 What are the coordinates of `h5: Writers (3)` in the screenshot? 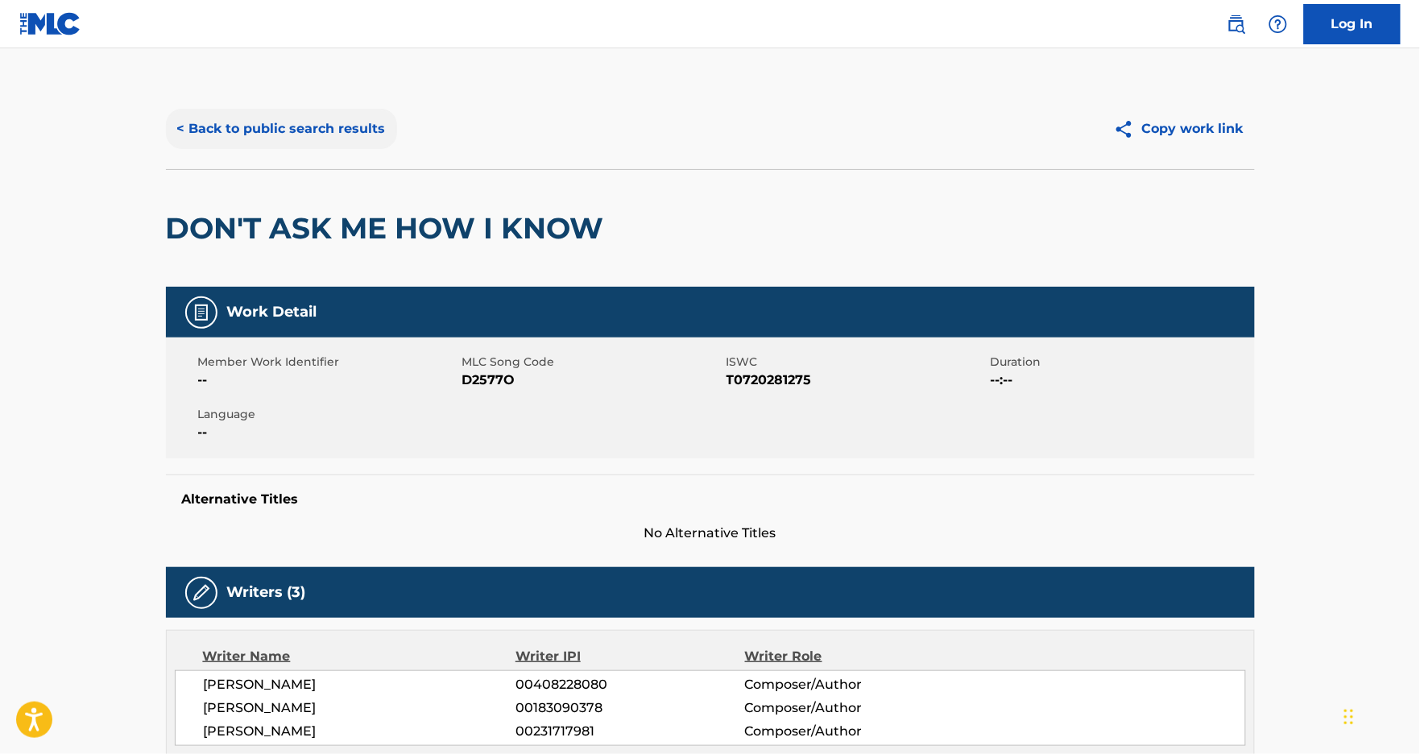 It's located at (267, 592).